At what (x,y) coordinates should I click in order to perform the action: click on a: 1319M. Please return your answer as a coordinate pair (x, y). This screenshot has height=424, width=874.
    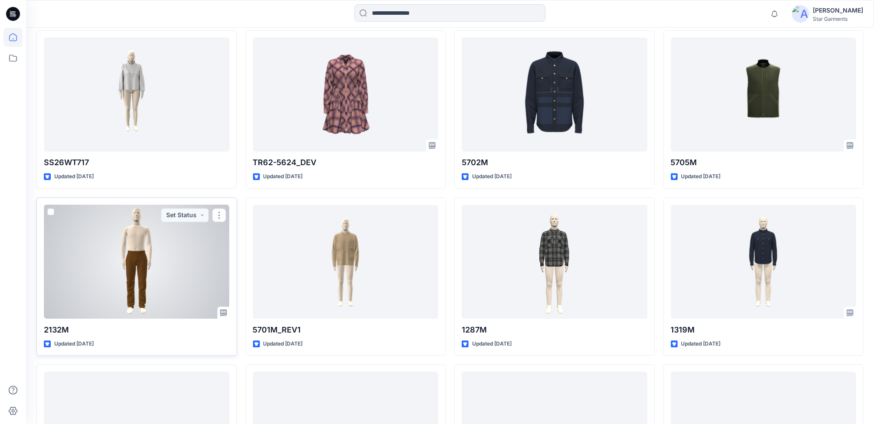
    Looking at the image, I should click on (763, 262).